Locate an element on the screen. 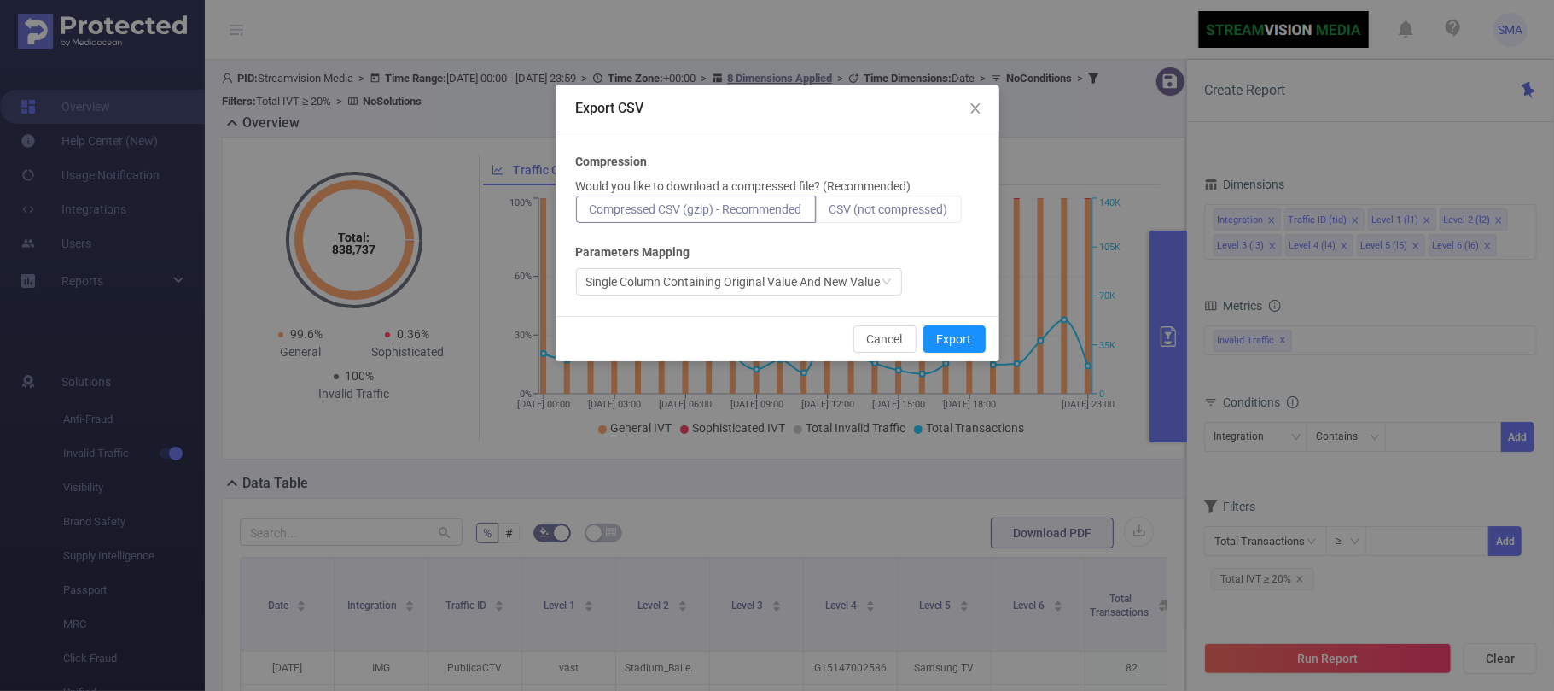 Image resolution: width=1554 pixels, height=691 pixels. b: Compression is located at coordinates (612, 161).